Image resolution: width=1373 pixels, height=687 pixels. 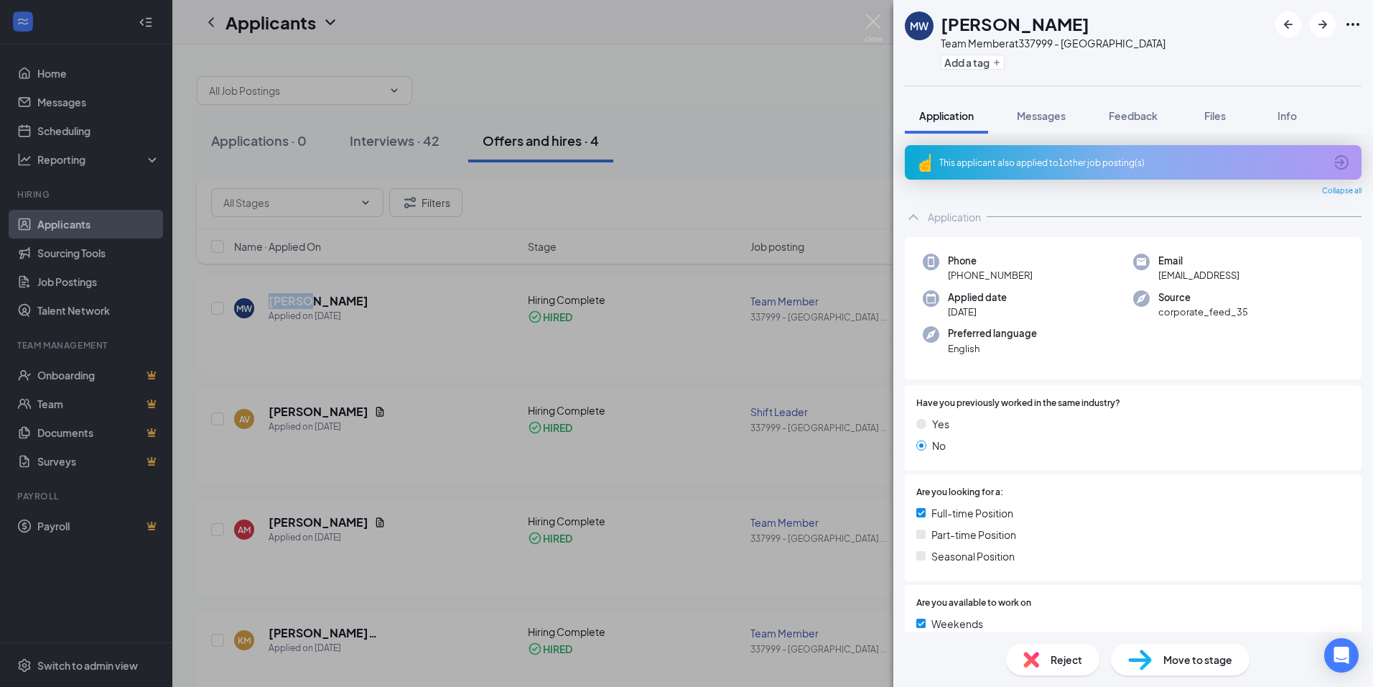 What do you see at coordinates (957, 623) in the screenshot?
I see `span: Weekends` at bounding box center [957, 623].